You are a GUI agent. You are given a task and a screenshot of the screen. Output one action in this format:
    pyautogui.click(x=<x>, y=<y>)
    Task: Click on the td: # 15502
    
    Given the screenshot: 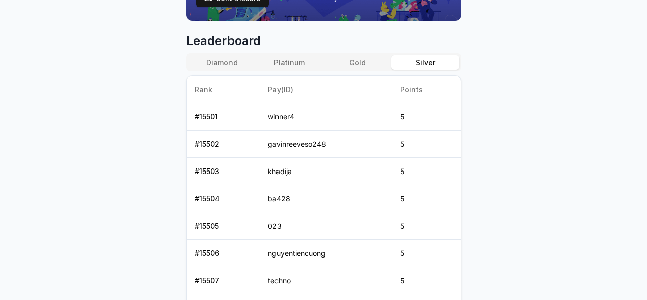 What is the action you would take?
    pyautogui.click(x=223, y=144)
    